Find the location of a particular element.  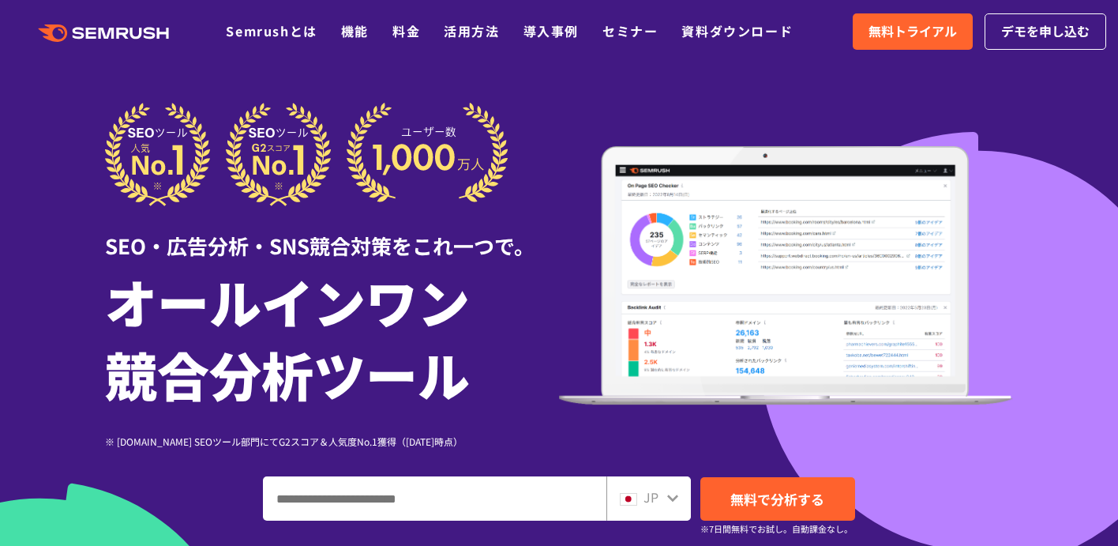

a: 無料で分析する is located at coordinates (778, 498).